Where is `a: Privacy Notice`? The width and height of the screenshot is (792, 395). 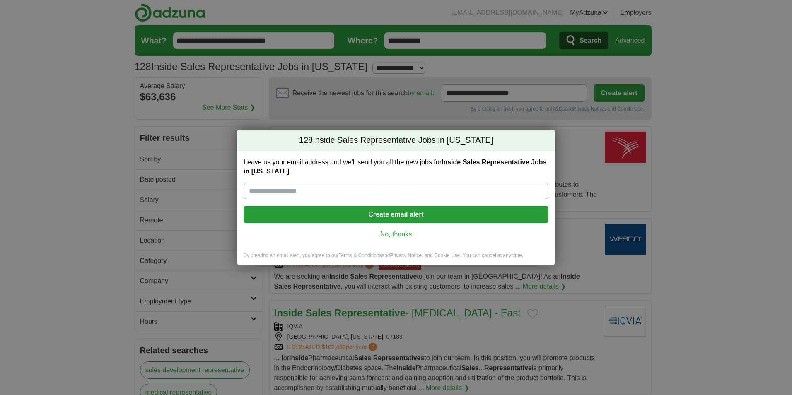
a: Privacy Notice is located at coordinates (406, 255).